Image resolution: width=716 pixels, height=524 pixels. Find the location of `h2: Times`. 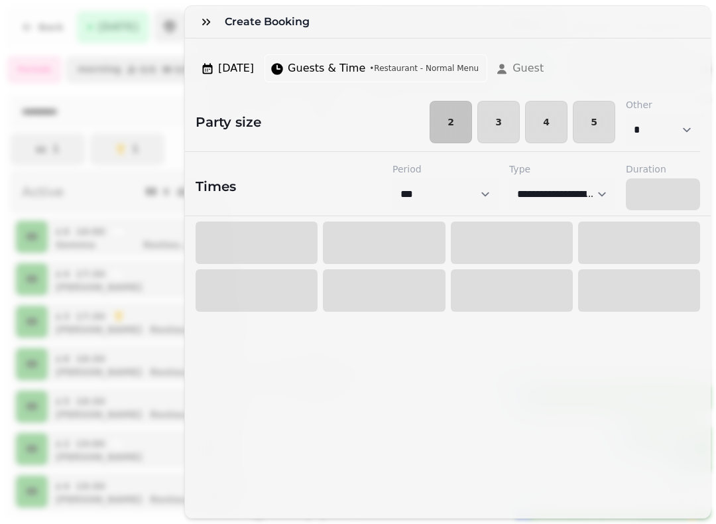

h2: Times is located at coordinates (215, 186).